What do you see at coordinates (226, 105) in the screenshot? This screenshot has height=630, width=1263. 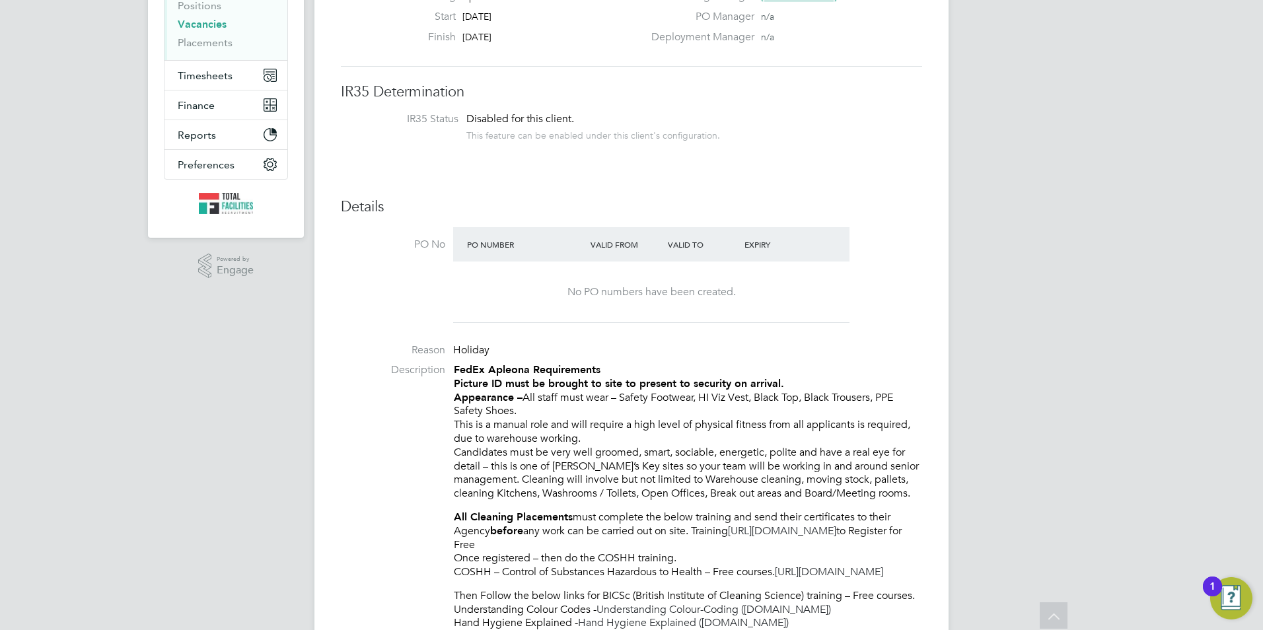 I see `button: Finance` at bounding box center [226, 105].